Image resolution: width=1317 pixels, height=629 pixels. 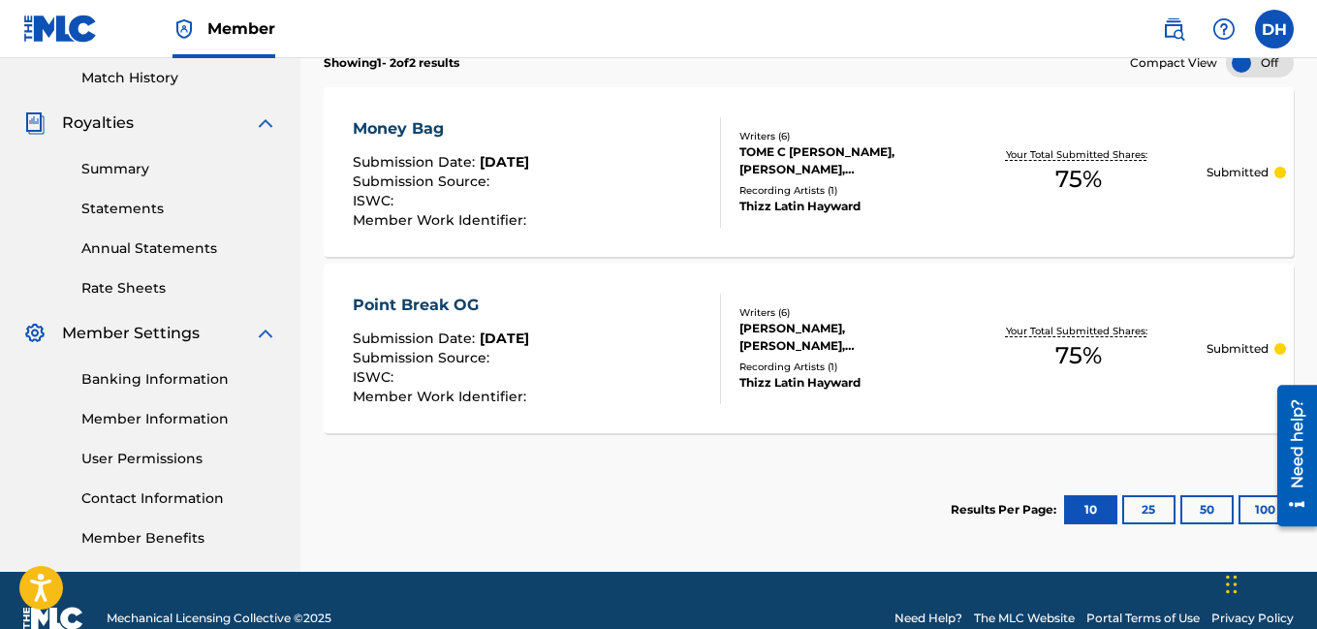 I want to click on span: Mechanical Licensing Collective © 2025, so click(x=219, y=618).